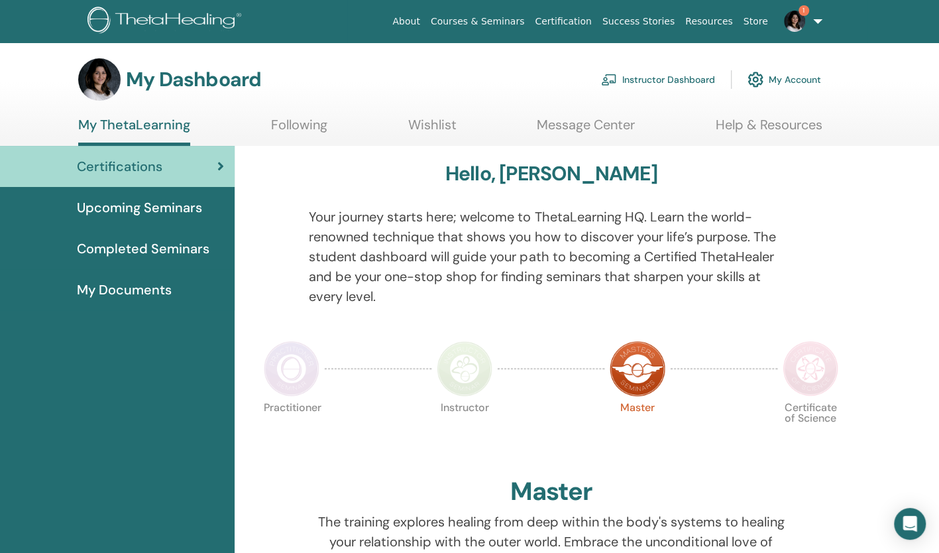 The height and width of the screenshot is (553, 939). What do you see at coordinates (465, 368) in the screenshot?
I see `img: Instructor` at bounding box center [465, 368].